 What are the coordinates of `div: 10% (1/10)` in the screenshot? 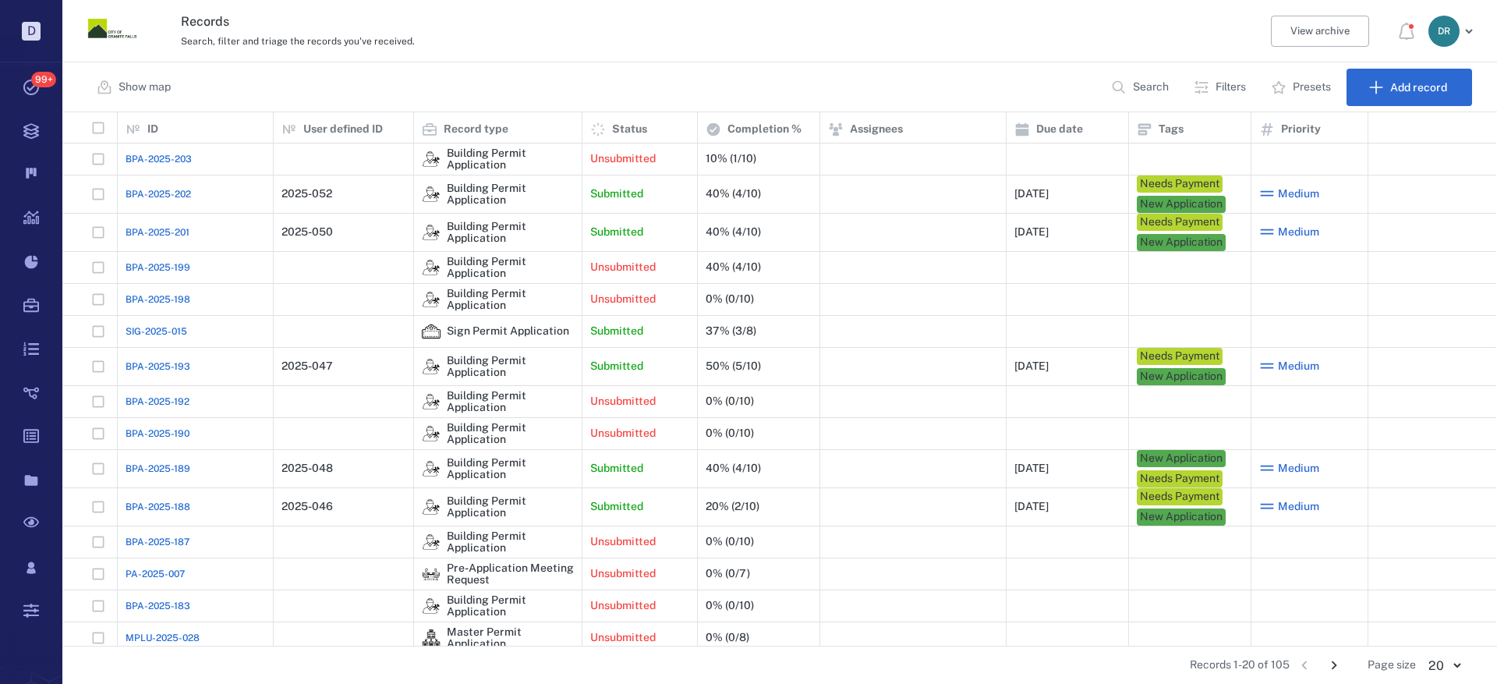 It's located at (731, 158).